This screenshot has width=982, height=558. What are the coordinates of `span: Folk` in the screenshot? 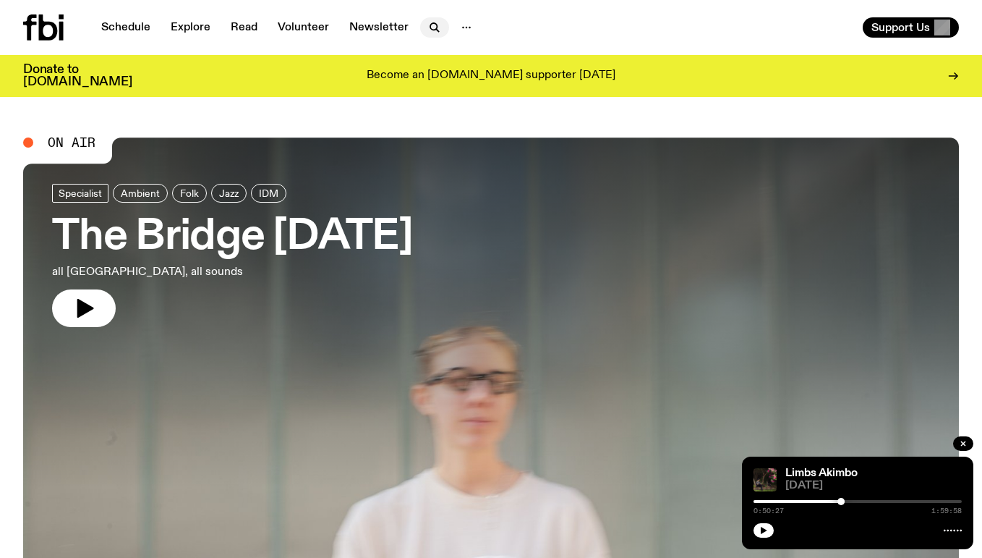 It's located at (190, 192).